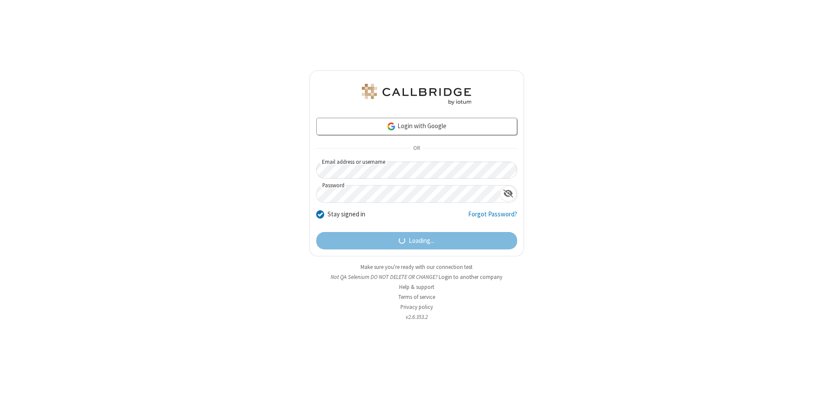 Image resolution: width=833 pixels, height=398 pixels. Describe the element at coordinates (417, 306) in the screenshot. I see `a: Privacy policy` at that location.